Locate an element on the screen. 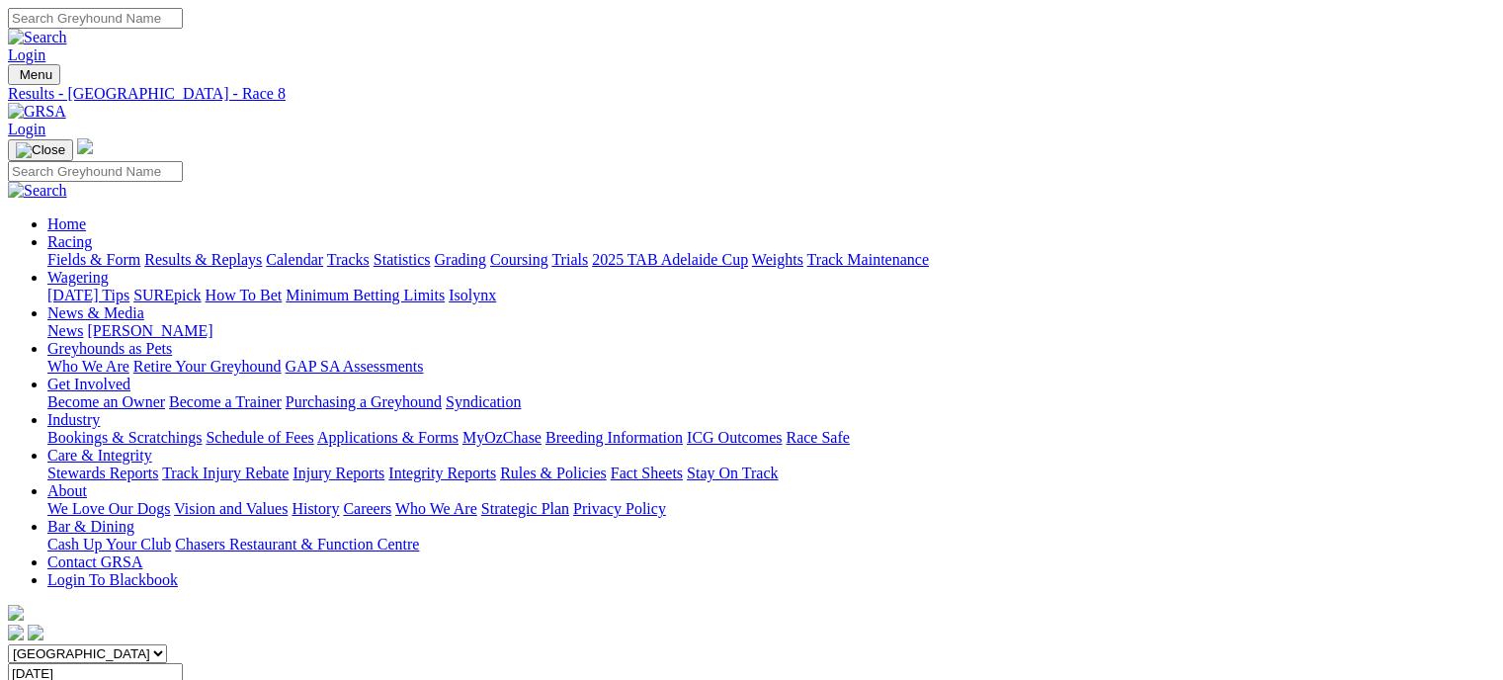 This screenshot has width=1503, height=680. img: GRSA is located at coordinates (37, 112).